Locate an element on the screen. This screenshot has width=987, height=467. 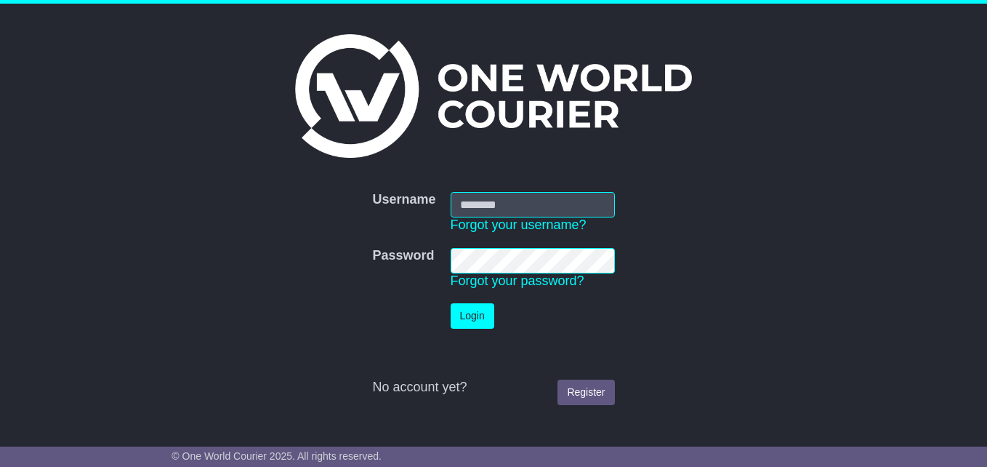
button: Login is located at coordinates (472, 315).